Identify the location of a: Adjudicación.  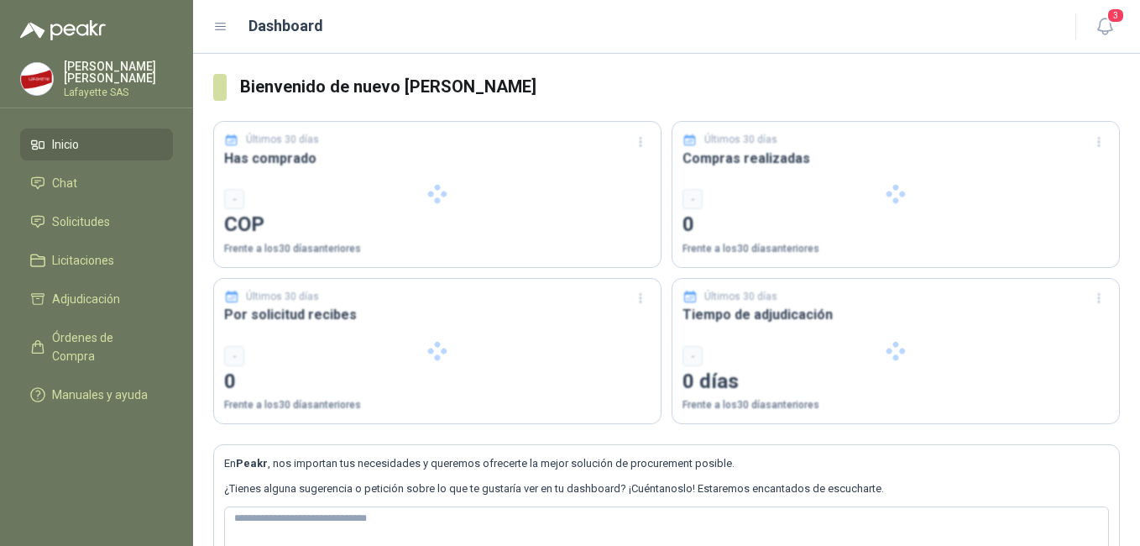
(97, 299).